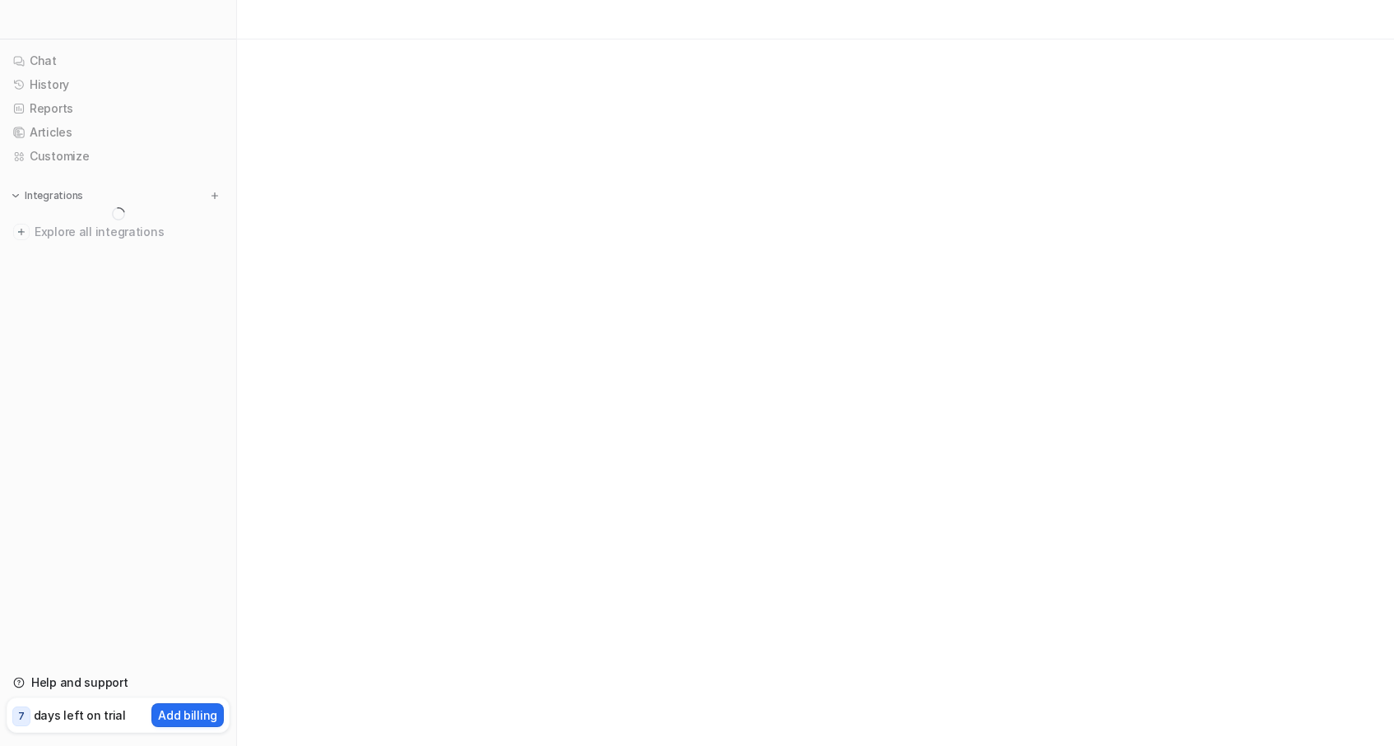  What do you see at coordinates (47, 196) in the screenshot?
I see `button: Integrations` at bounding box center [47, 196].